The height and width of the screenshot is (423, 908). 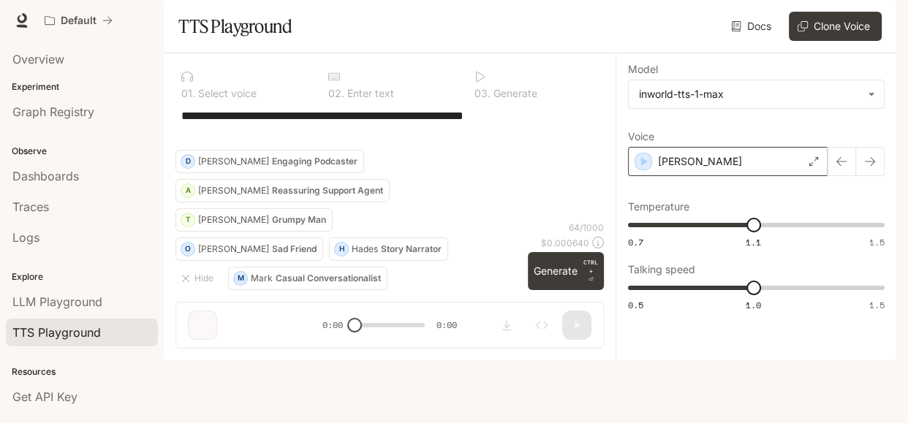 I want to click on div: H, so click(x=342, y=249).